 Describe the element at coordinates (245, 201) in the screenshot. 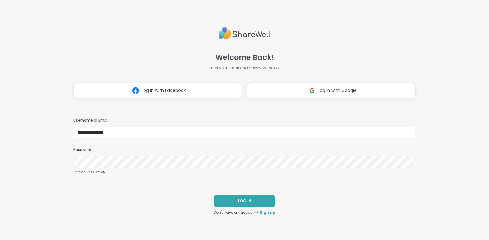

I see `button: LOG IN` at that location.